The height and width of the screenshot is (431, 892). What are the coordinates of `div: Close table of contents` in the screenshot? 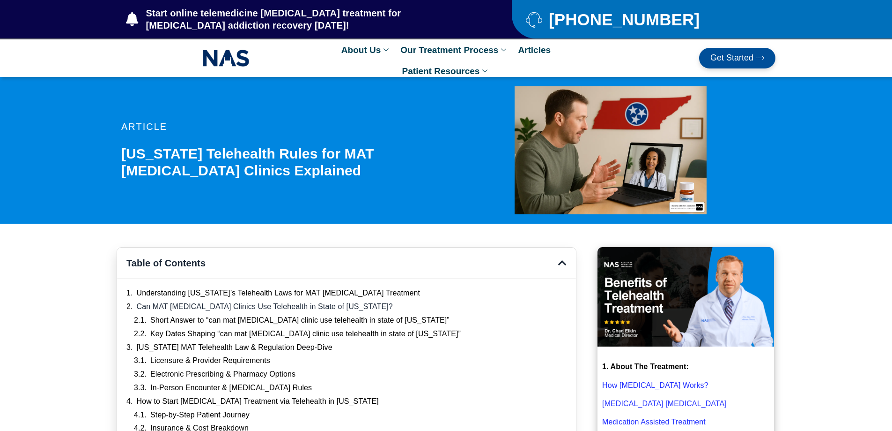 It's located at (563, 263).